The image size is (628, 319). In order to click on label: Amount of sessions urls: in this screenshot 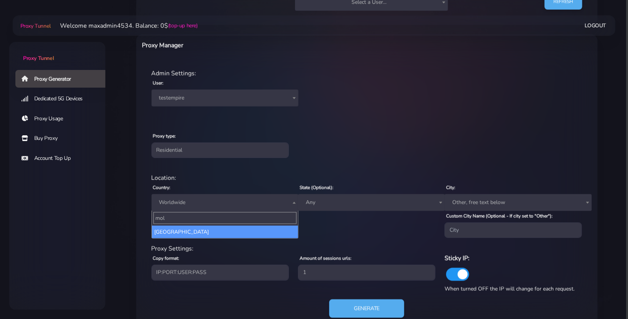, I will do `click(325, 259)`.